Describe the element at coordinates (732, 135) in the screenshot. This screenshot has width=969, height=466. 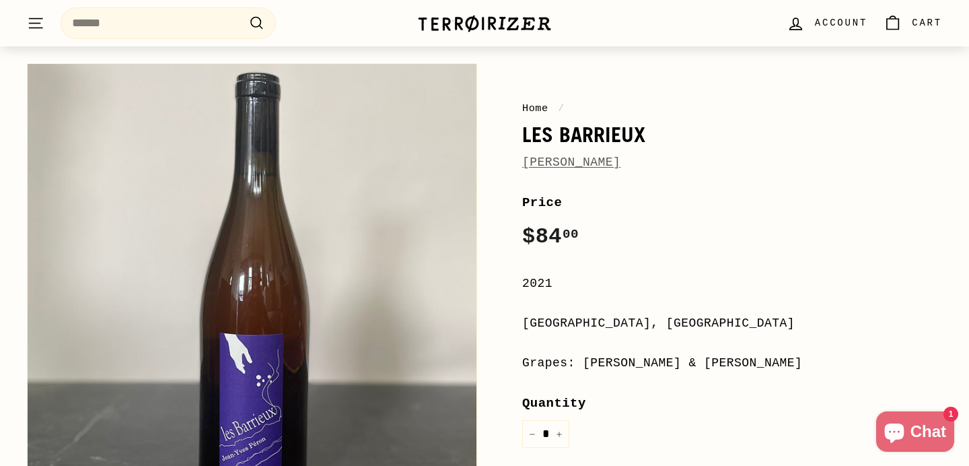
I see `h1: Les Barrieux` at that location.